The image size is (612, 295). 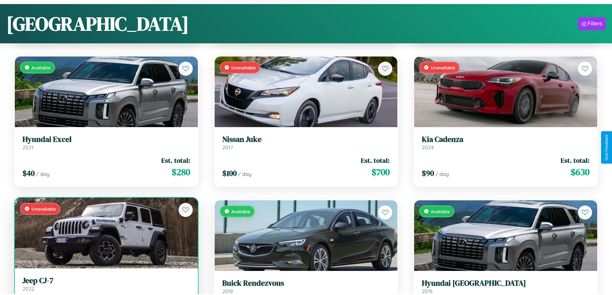 What do you see at coordinates (106, 284) in the screenshot?
I see `a: Jeep CJ-72022` at bounding box center [106, 284].